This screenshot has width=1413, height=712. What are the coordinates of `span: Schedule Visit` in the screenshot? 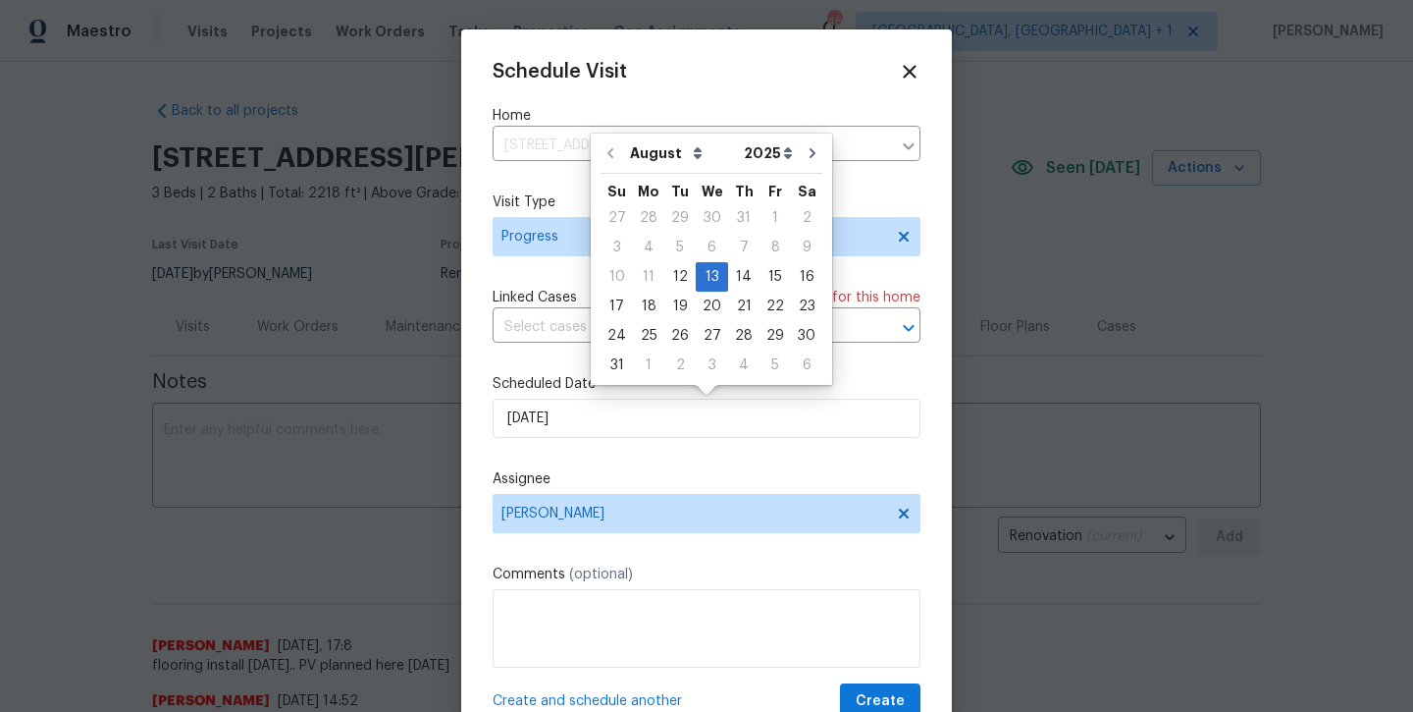 It's located at (559, 72).